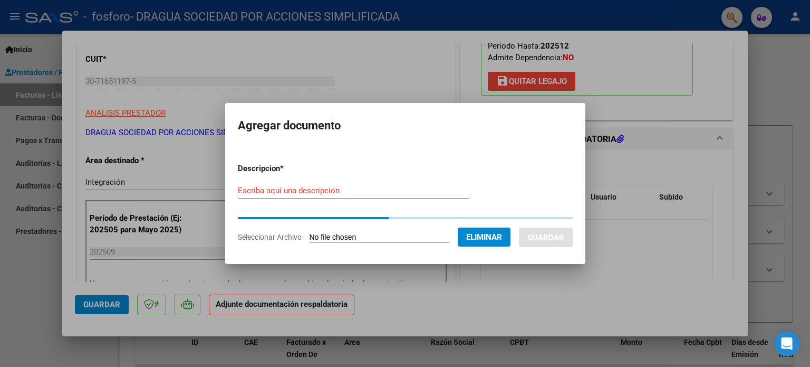 This screenshot has width=810, height=367. Describe the element at coordinates (405, 126) in the screenshot. I see `h2: Agregar documento` at that location.